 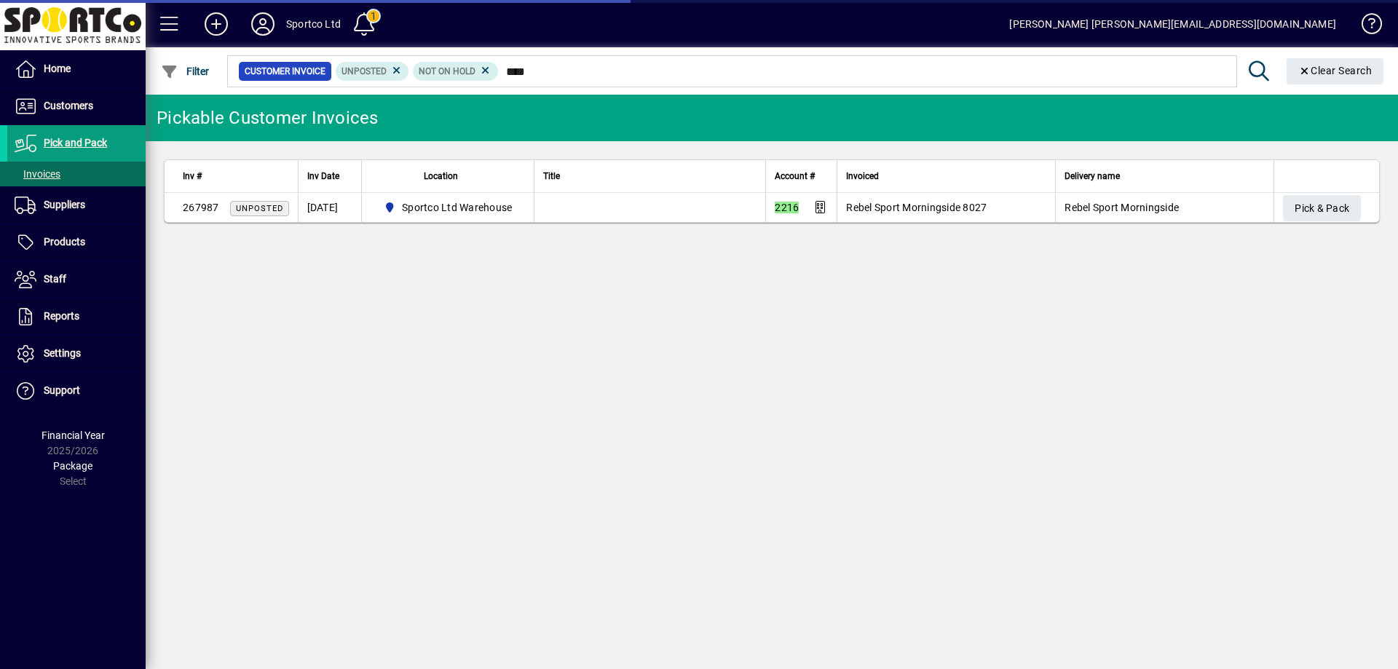 I want to click on span: Title, so click(x=551, y=176).